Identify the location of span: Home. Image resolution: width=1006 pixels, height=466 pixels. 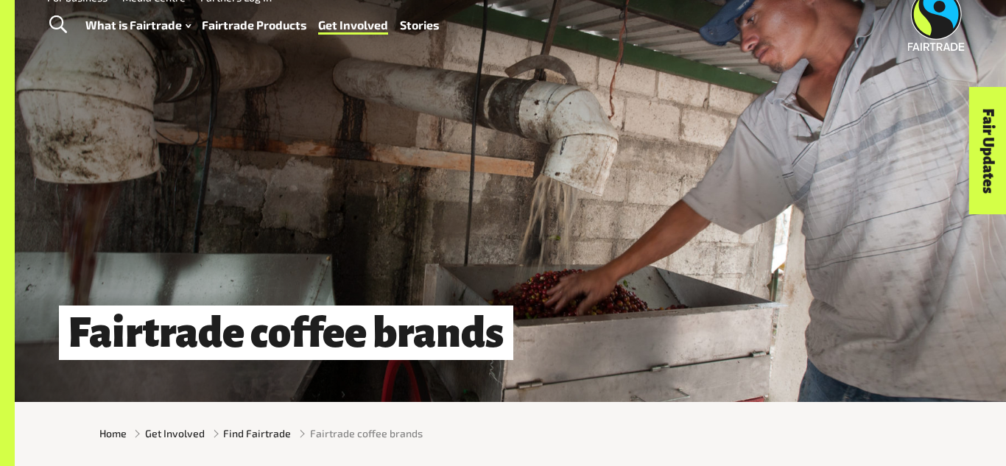
(113, 433).